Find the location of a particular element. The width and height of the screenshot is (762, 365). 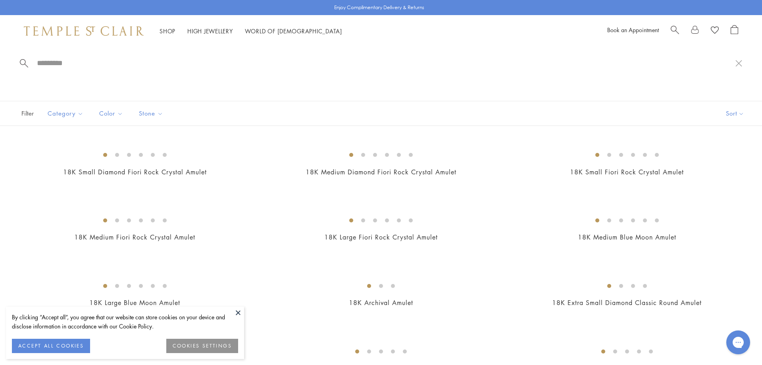

img: Temple St. Clair is located at coordinates (84, 31).